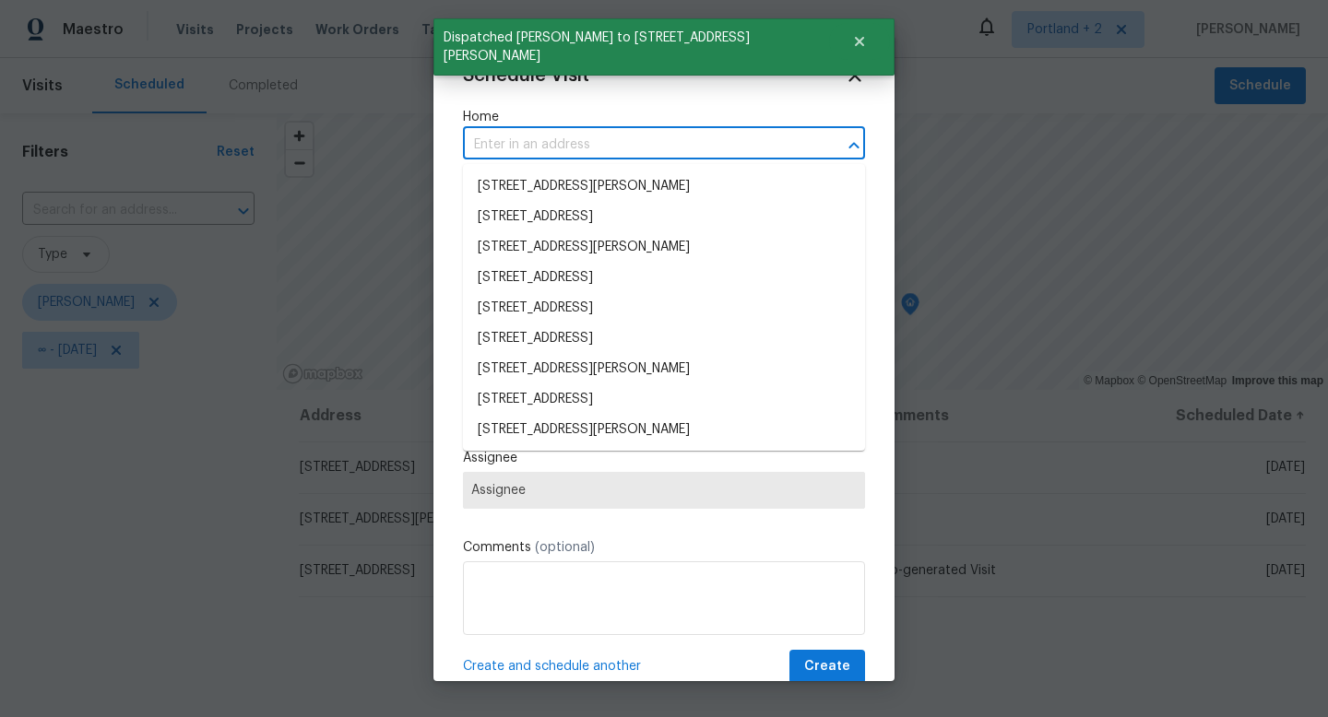  Describe the element at coordinates (525, 76) in the screenshot. I see `span: Schedule Visit` at that location.